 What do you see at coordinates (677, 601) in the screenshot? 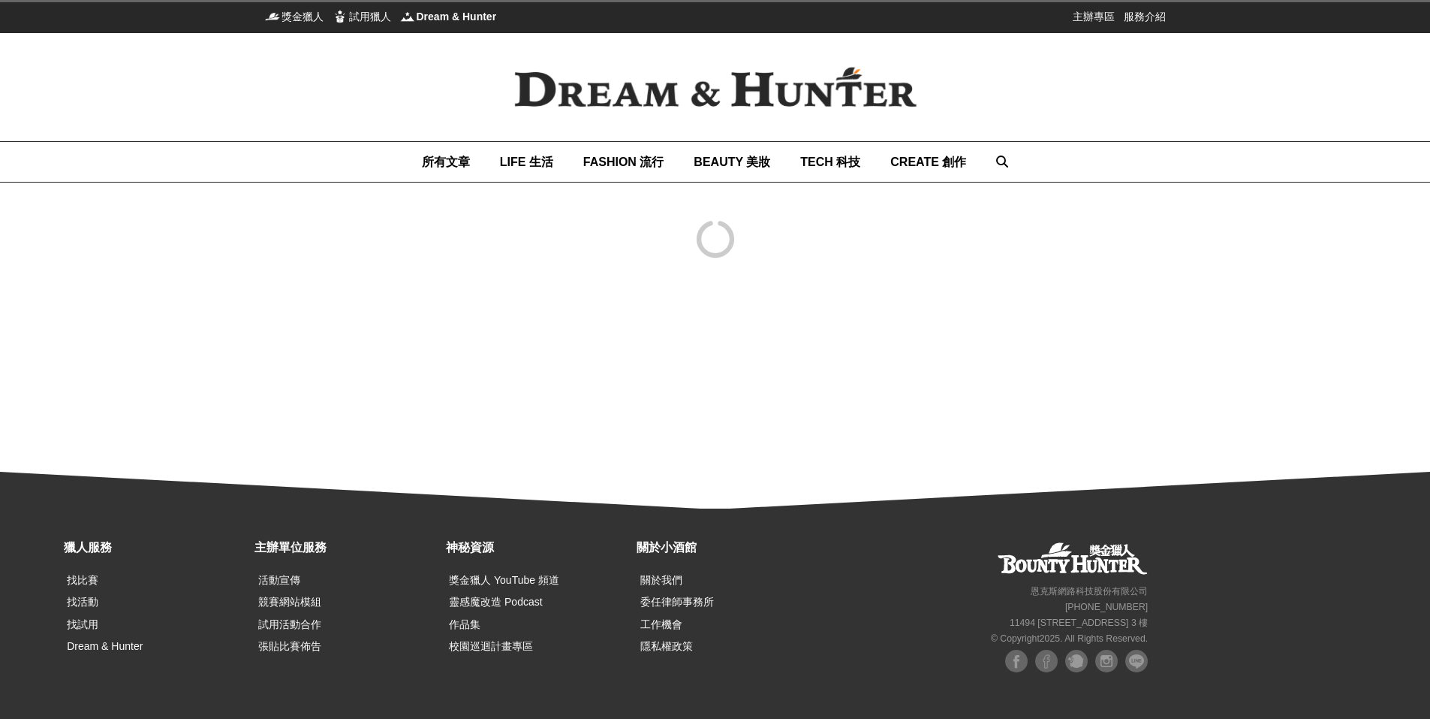
I see `a: 委任律師事務所` at bounding box center [677, 601].